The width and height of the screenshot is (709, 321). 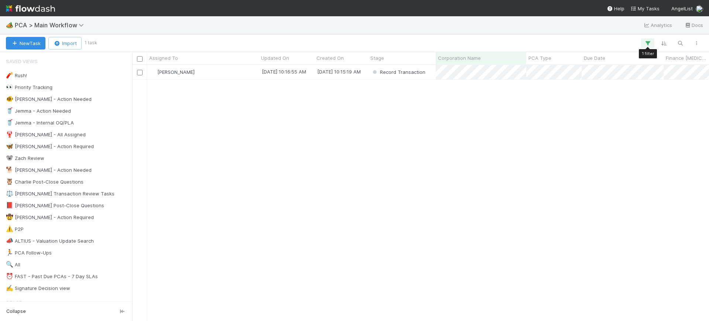 I want to click on div: Rush!, so click(x=16, y=75).